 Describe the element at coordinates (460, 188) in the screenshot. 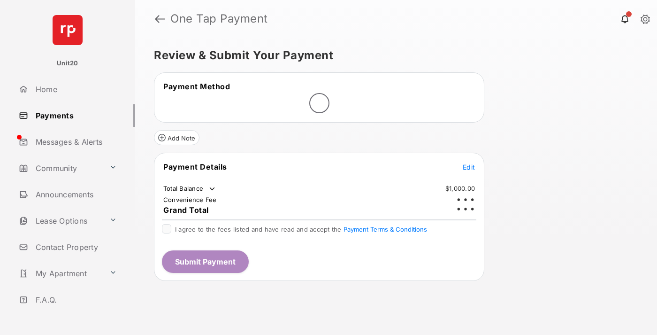

I see `td: $1,000.00` at that location.